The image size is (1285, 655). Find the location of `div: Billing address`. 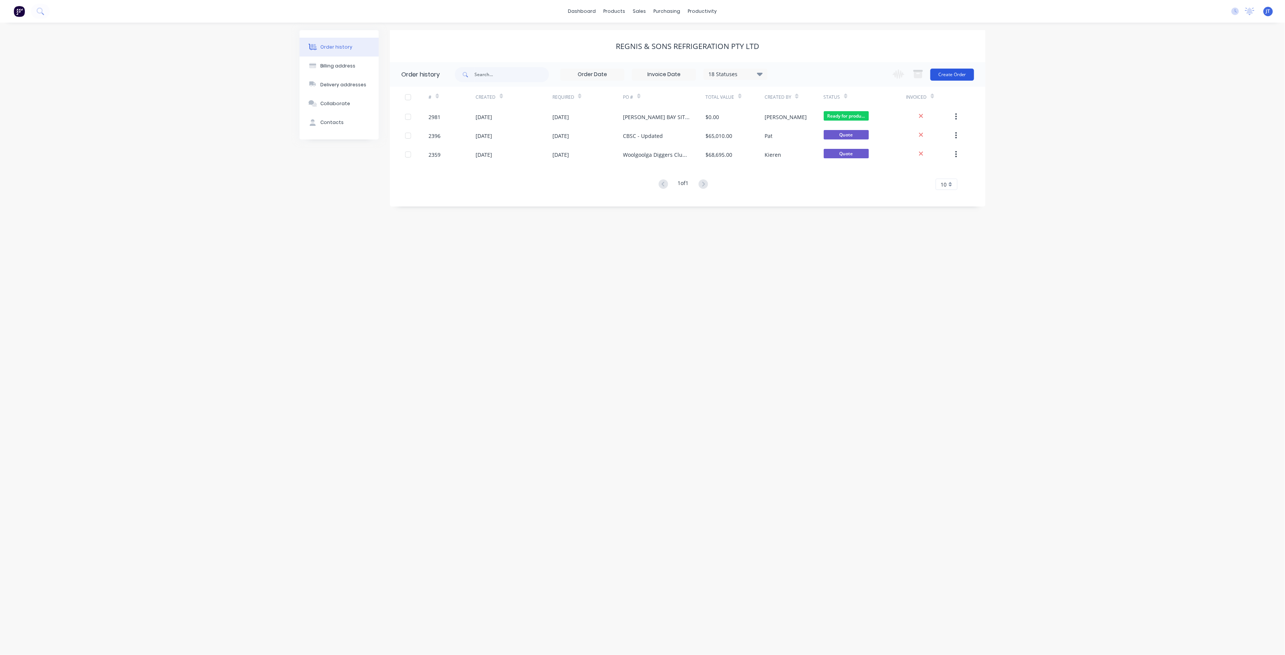

div: Billing address is located at coordinates (338, 66).